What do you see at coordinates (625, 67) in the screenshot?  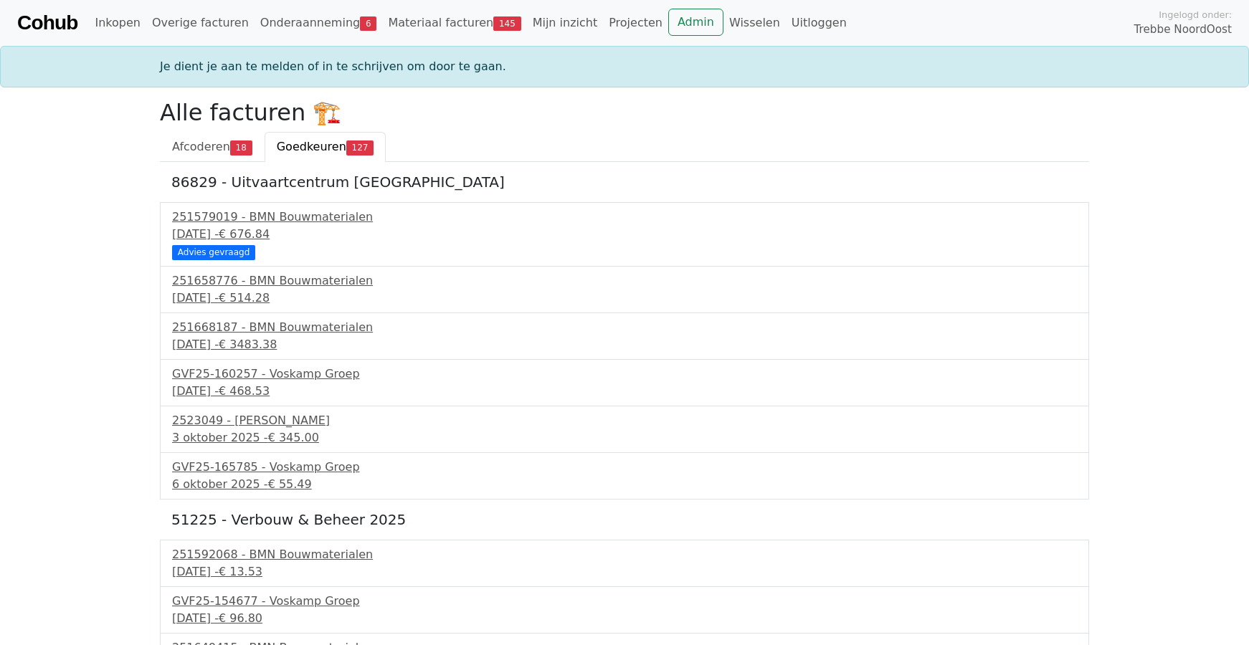 I see `div: Je dient je aan te melden of in te schrijven om door te gaan.` at bounding box center [625, 67].